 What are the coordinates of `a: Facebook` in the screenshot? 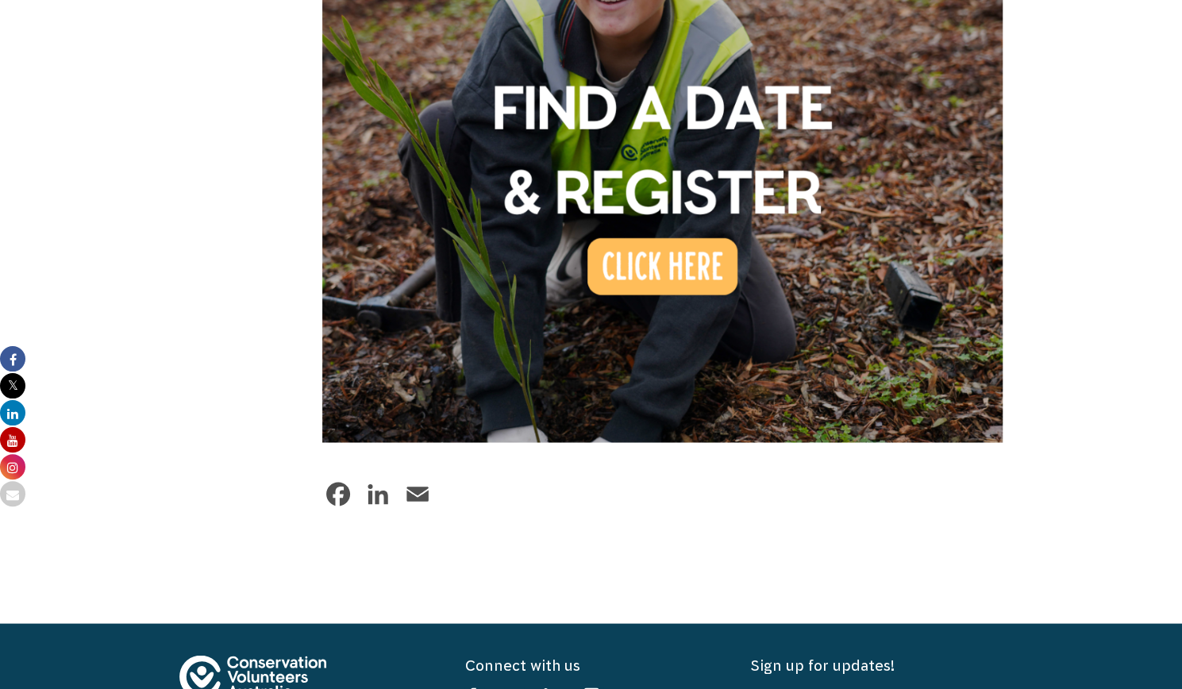 It's located at (338, 494).